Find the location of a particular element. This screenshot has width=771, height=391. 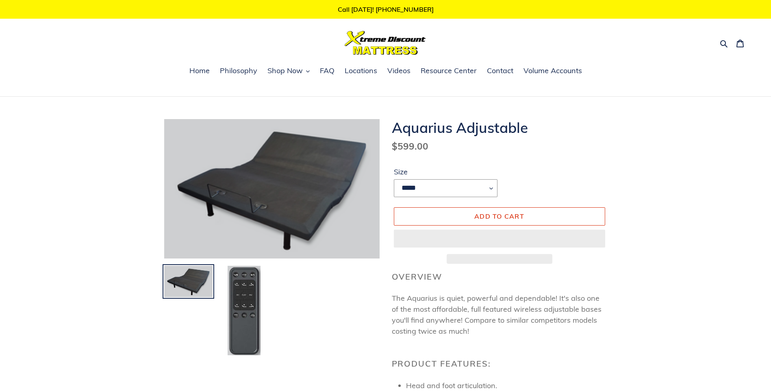

a: Volume Accounts is located at coordinates (553, 71).